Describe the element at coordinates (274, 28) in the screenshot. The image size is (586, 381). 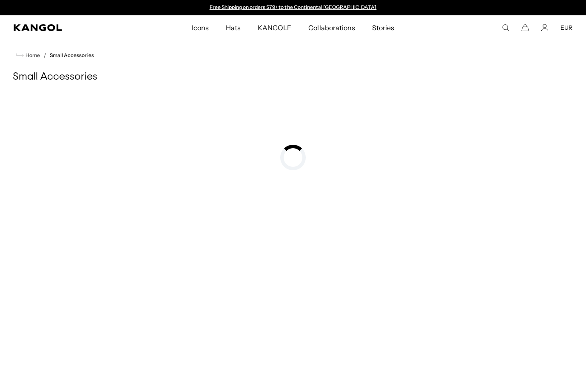
I see `span: KANGOLF` at that location.